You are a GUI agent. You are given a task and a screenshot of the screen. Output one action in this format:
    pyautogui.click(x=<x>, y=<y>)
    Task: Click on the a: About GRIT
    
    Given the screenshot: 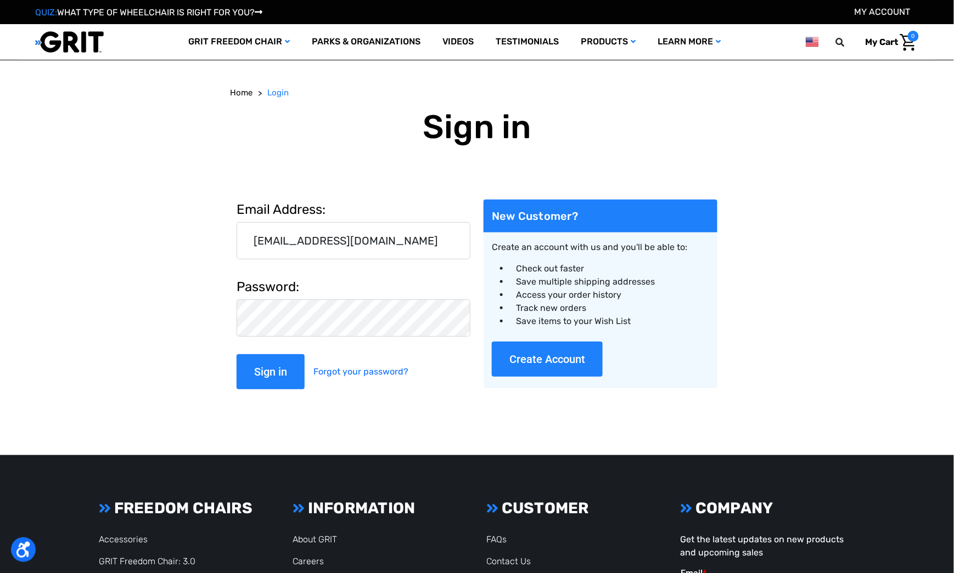 What is the action you would take?
    pyautogui.click(x=315, y=539)
    